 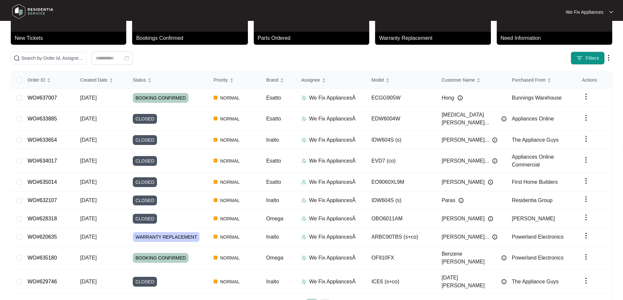 I want to click on span: Residentia Group, so click(x=532, y=200).